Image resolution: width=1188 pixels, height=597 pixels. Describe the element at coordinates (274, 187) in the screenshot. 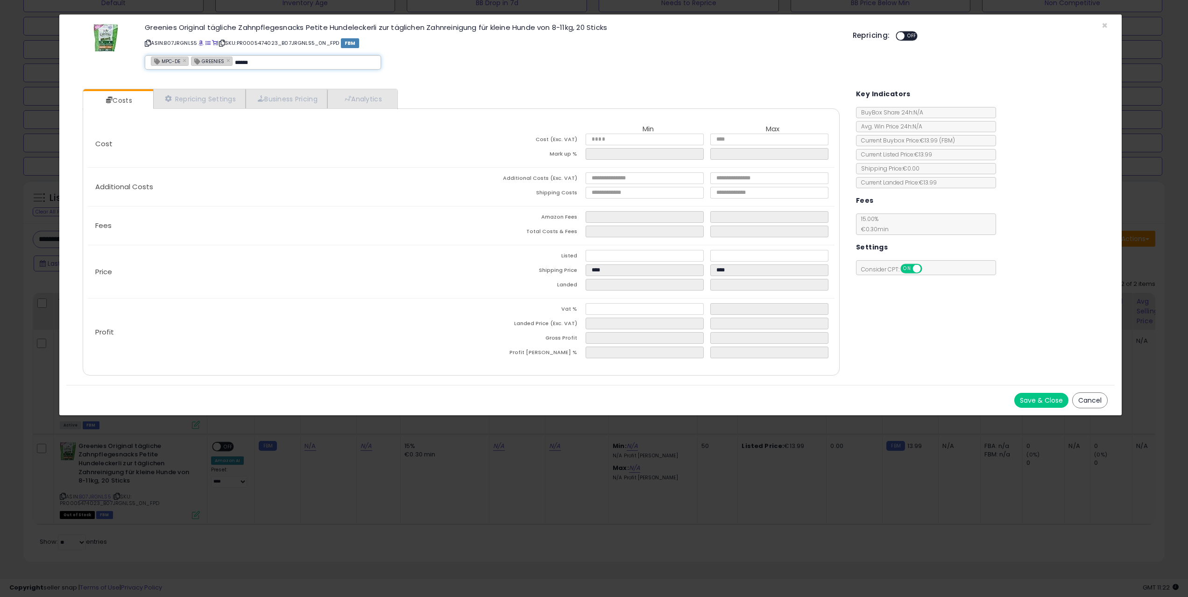

I see `p: Additional Costs` at that location.